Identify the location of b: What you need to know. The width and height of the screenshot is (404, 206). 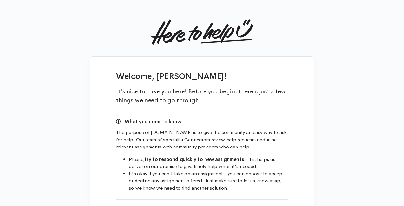
(153, 121).